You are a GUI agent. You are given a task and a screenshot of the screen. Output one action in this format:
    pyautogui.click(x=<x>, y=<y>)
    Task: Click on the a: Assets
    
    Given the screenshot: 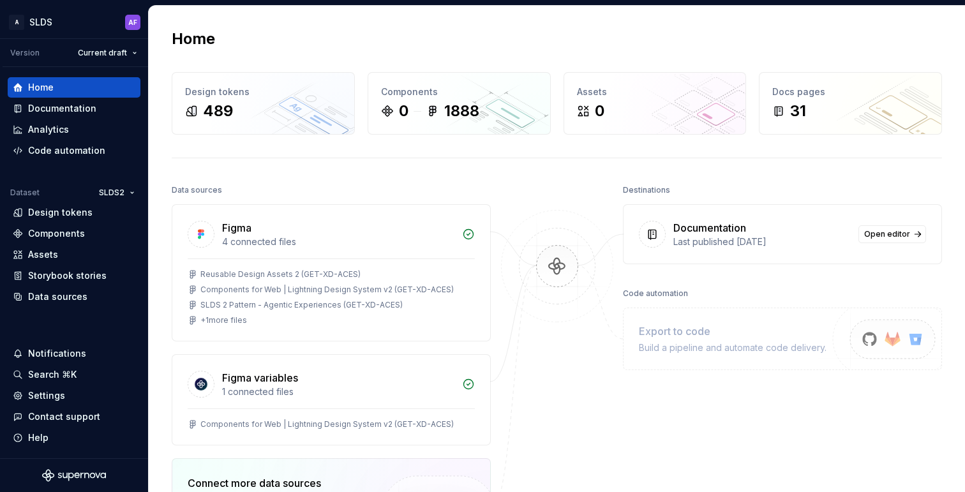 What is the action you would take?
    pyautogui.click(x=74, y=255)
    